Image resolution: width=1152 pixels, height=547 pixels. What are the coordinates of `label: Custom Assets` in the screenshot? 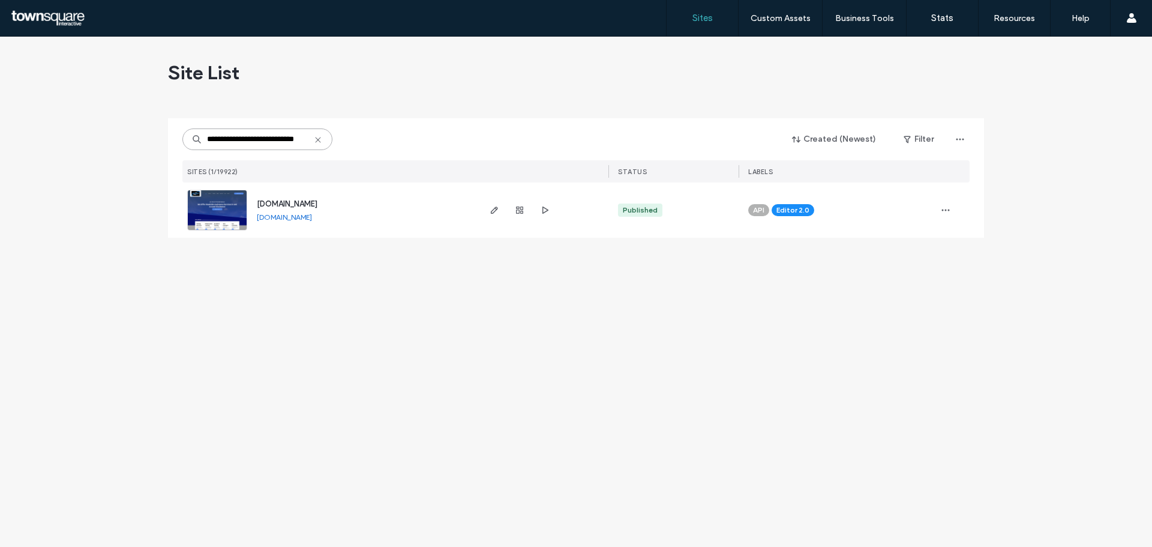 It's located at (781, 18).